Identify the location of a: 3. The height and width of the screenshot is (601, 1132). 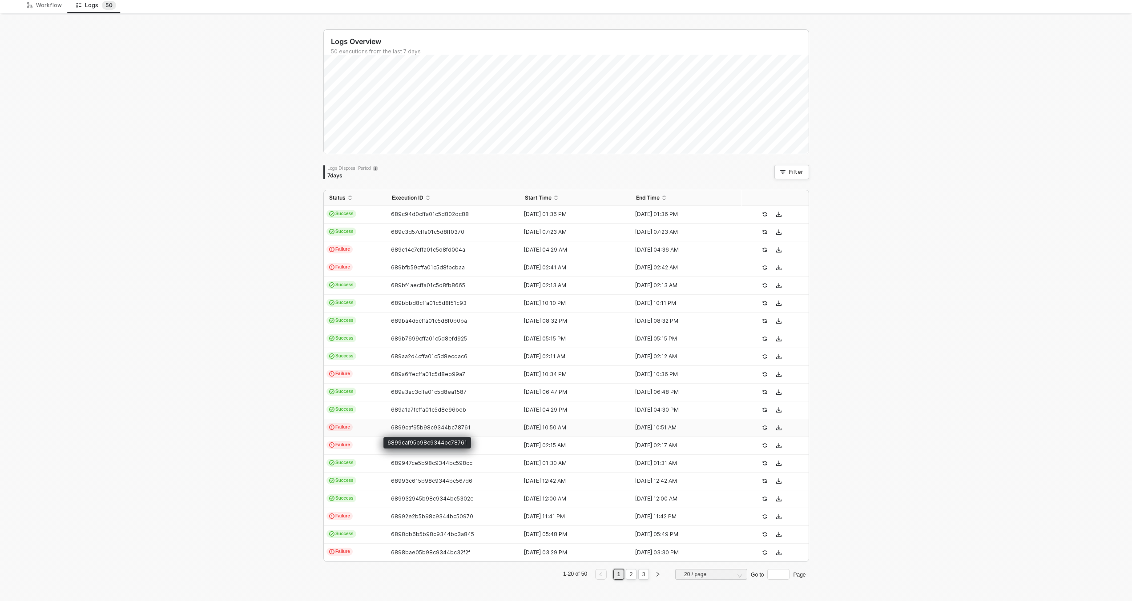
(643, 574).